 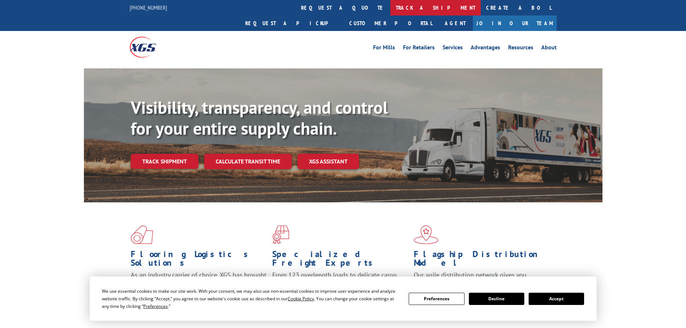 I want to click on a: Services, so click(x=453, y=49).